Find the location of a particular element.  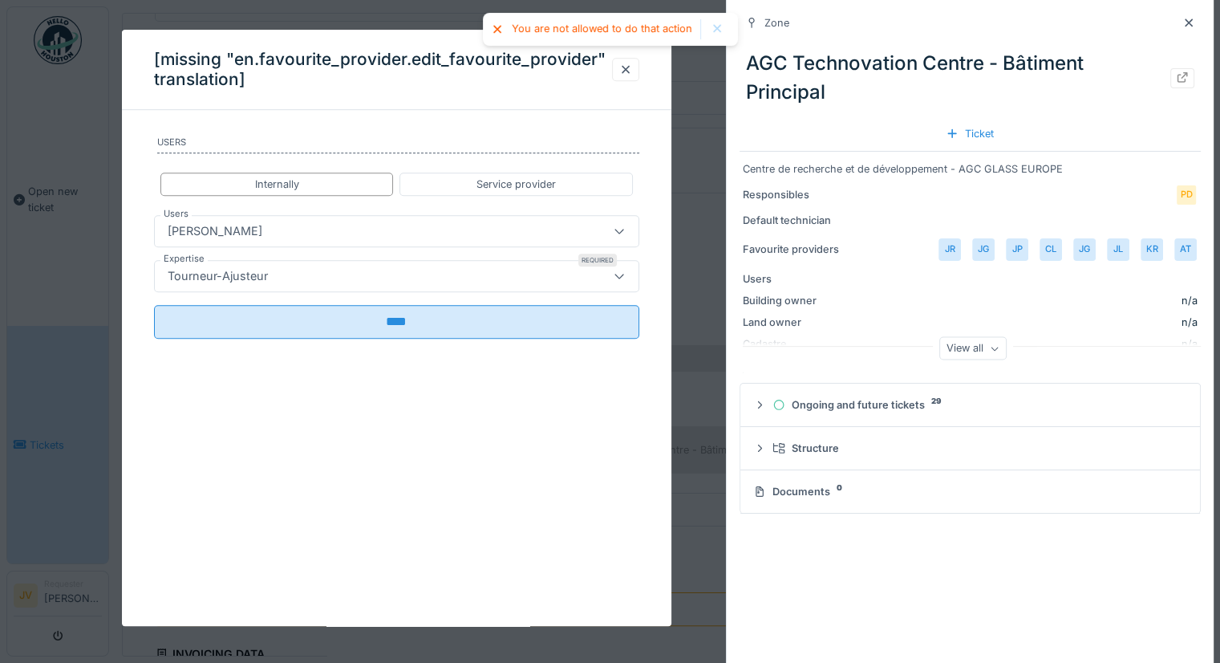

div: Default technician is located at coordinates (803, 220).